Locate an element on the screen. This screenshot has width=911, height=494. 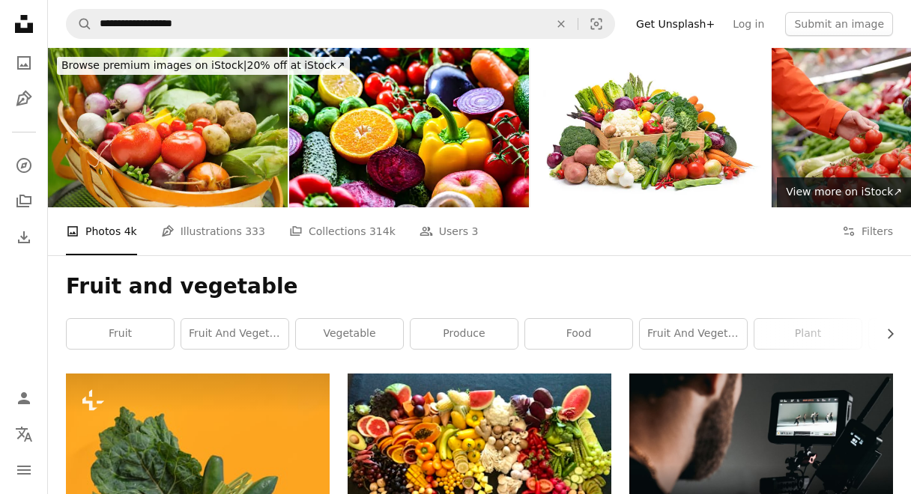
a: Get Unsplash+ is located at coordinates (675, 24).